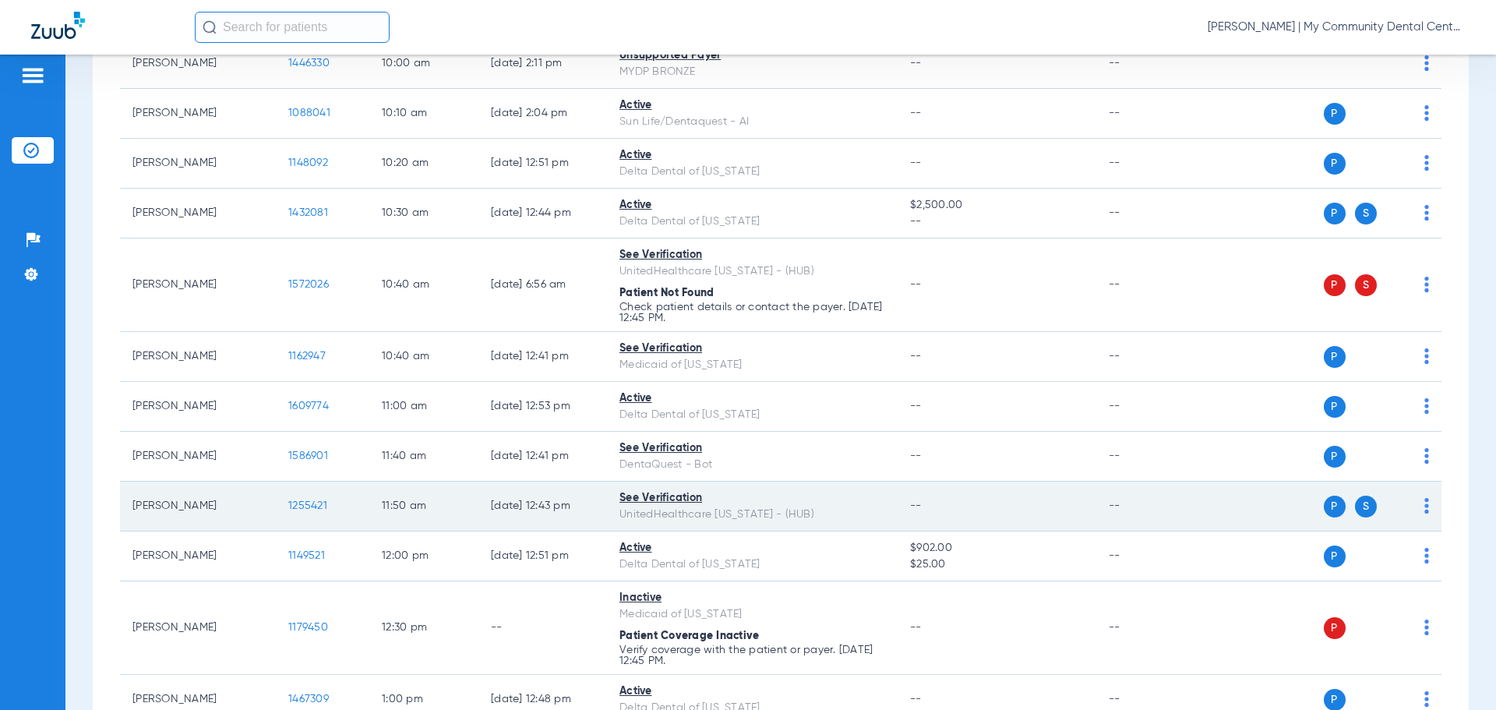  I want to click on td: 11:50 AM, so click(424, 506).